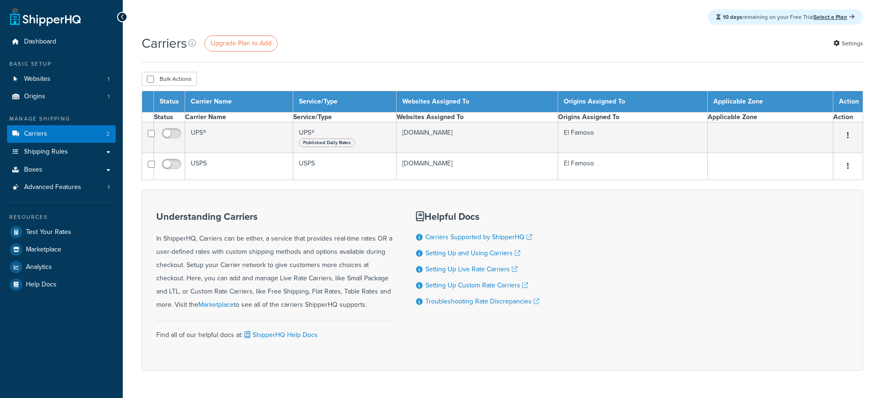 Image resolution: width=882 pixels, height=398 pixels. Describe the element at coordinates (280, 334) in the screenshot. I see `a: ShipperHQ Help Docs` at that location.